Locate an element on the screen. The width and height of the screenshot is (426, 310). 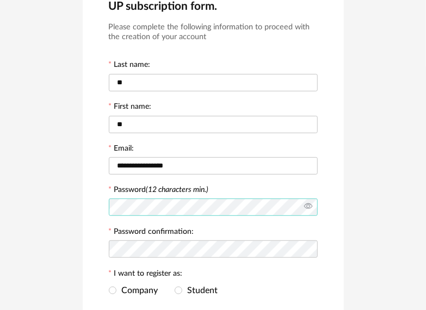
i: (12 characters min.) is located at coordinates (178, 190).